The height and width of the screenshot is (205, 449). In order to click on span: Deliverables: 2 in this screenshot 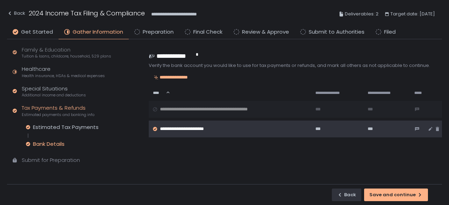, I will do `click(362, 14)`.